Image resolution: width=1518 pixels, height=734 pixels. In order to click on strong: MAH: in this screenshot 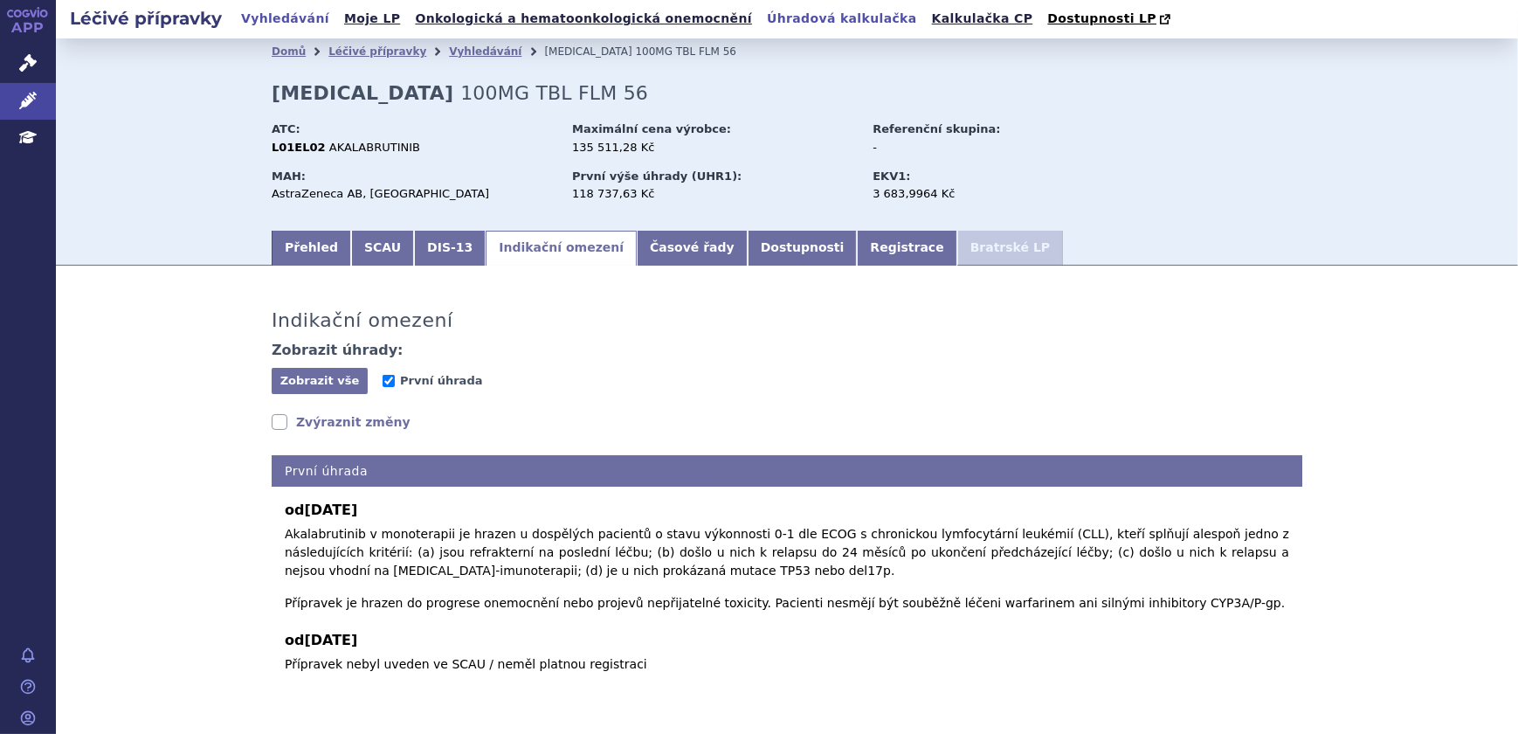, I will do `click(288, 176)`.